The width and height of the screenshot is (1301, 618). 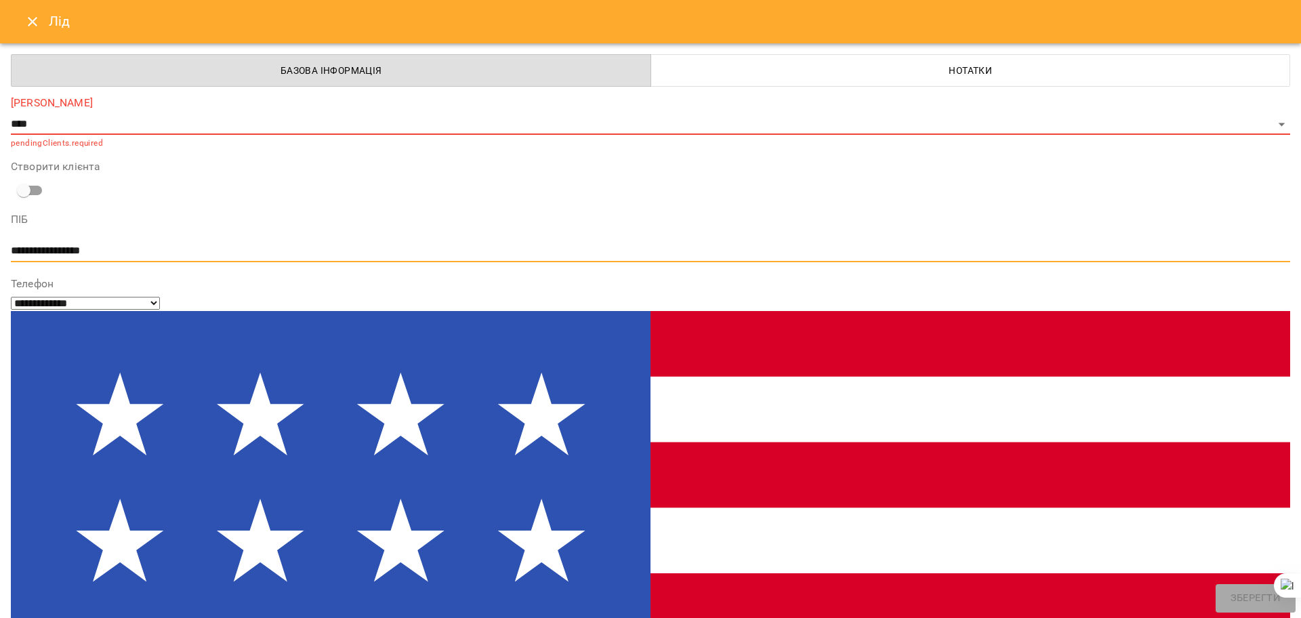 What do you see at coordinates (331, 70) in the screenshot?
I see `span: Базова інформація` at bounding box center [331, 70].